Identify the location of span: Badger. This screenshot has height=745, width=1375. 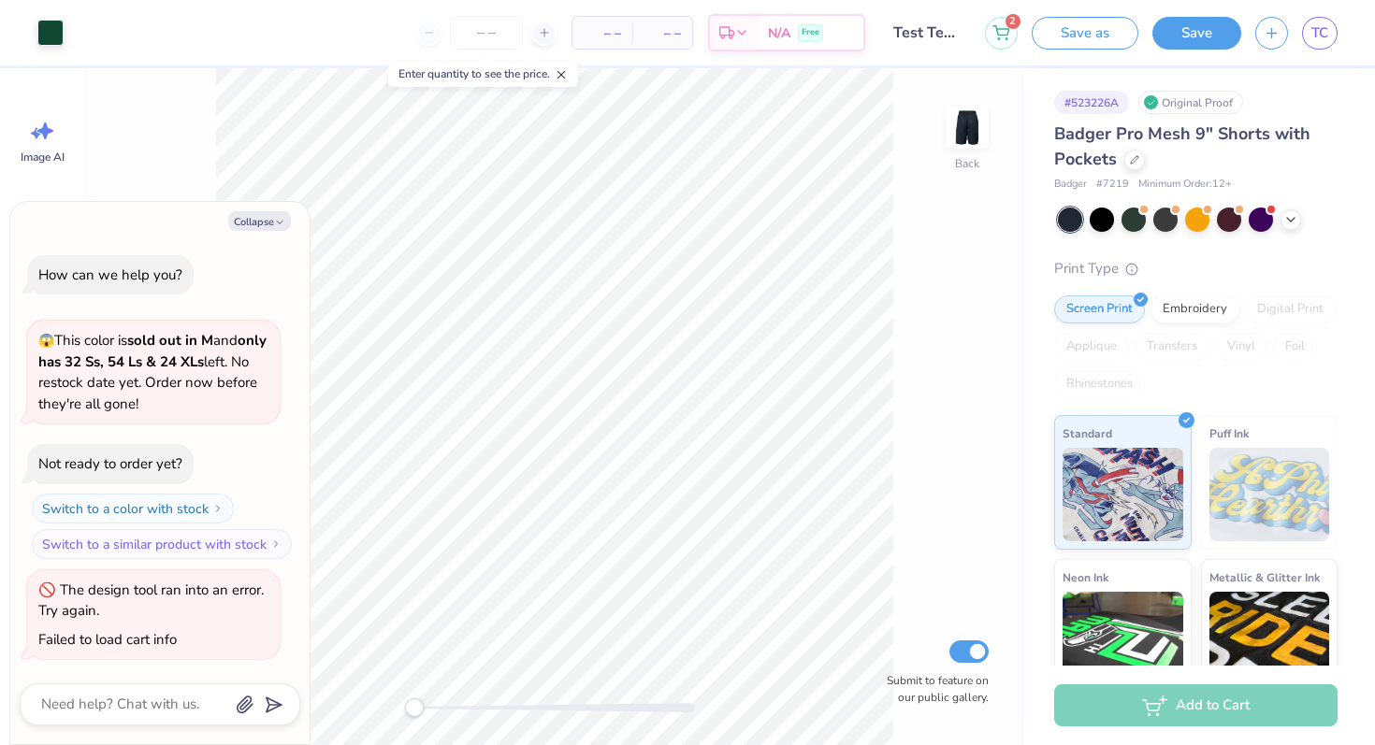
(1070, 184).